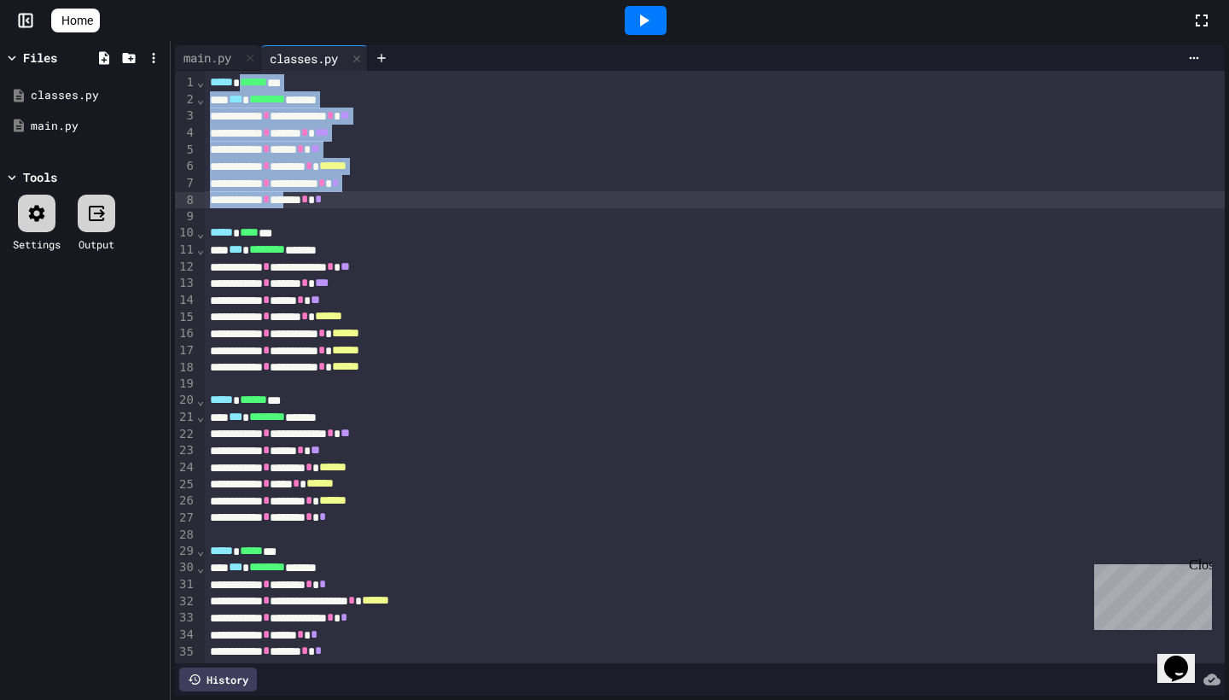  Describe the element at coordinates (185, 133) in the screenshot. I see `div: 4` at that location.